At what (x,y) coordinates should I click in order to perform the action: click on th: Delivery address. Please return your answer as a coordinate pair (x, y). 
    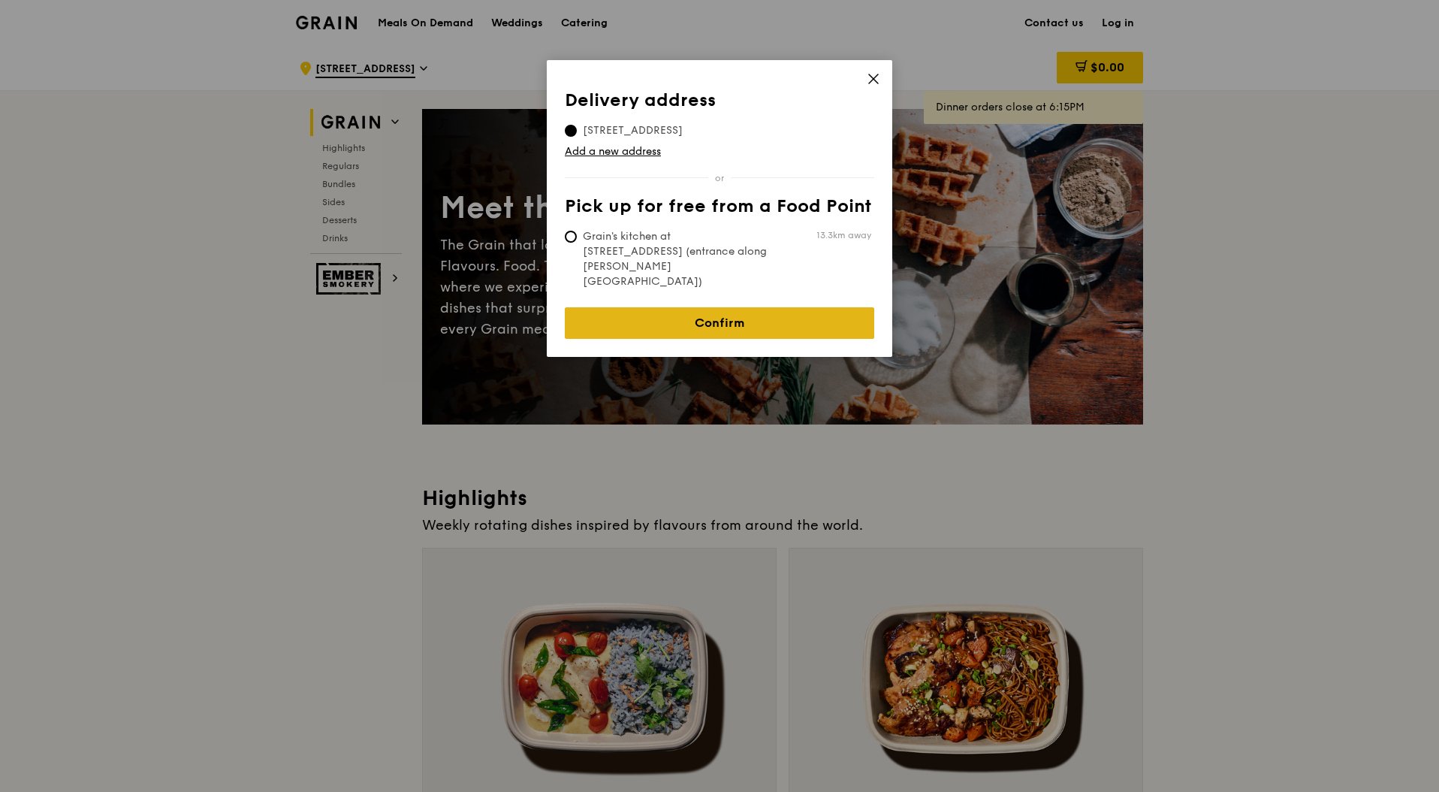
    Looking at the image, I should click on (720, 104).